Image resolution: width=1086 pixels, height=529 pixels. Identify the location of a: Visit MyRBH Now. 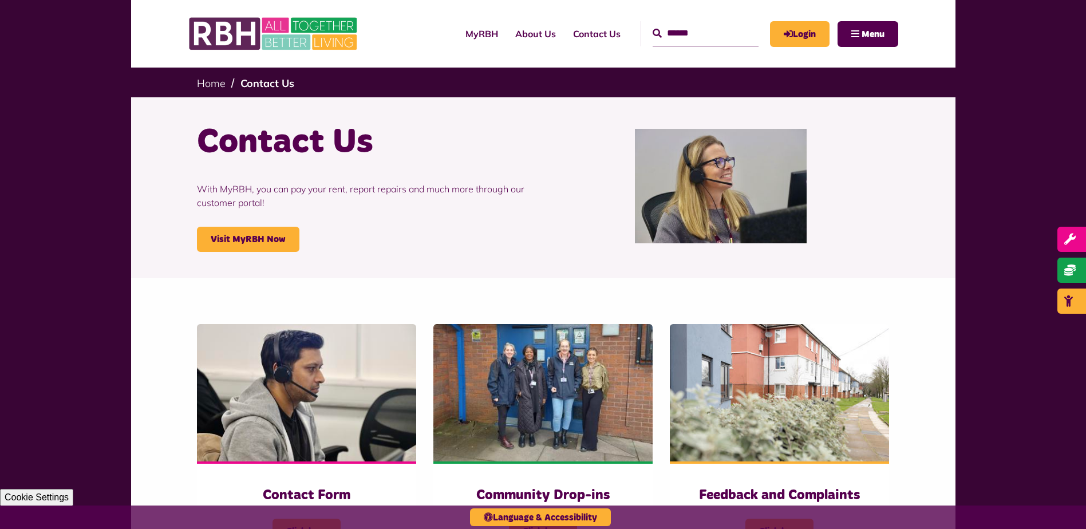
(248, 239).